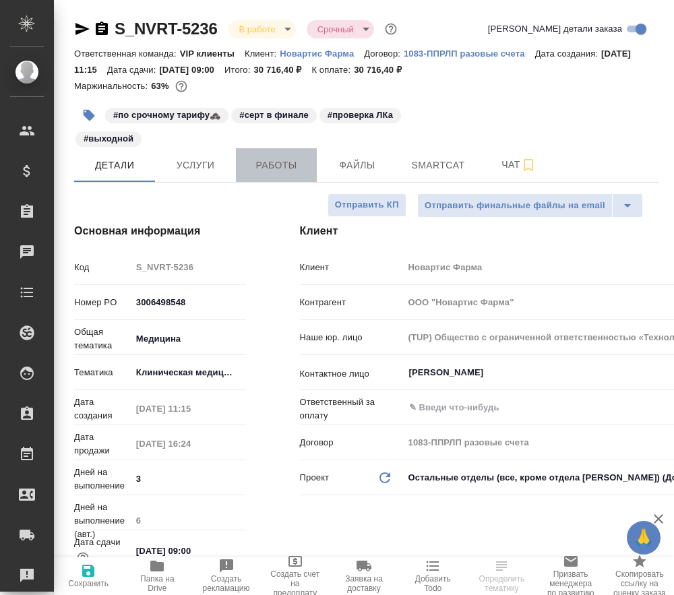 The width and height of the screenshot is (674, 595). Describe the element at coordinates (352, 443) in the screenshot. I see `p: Договор` at that location.